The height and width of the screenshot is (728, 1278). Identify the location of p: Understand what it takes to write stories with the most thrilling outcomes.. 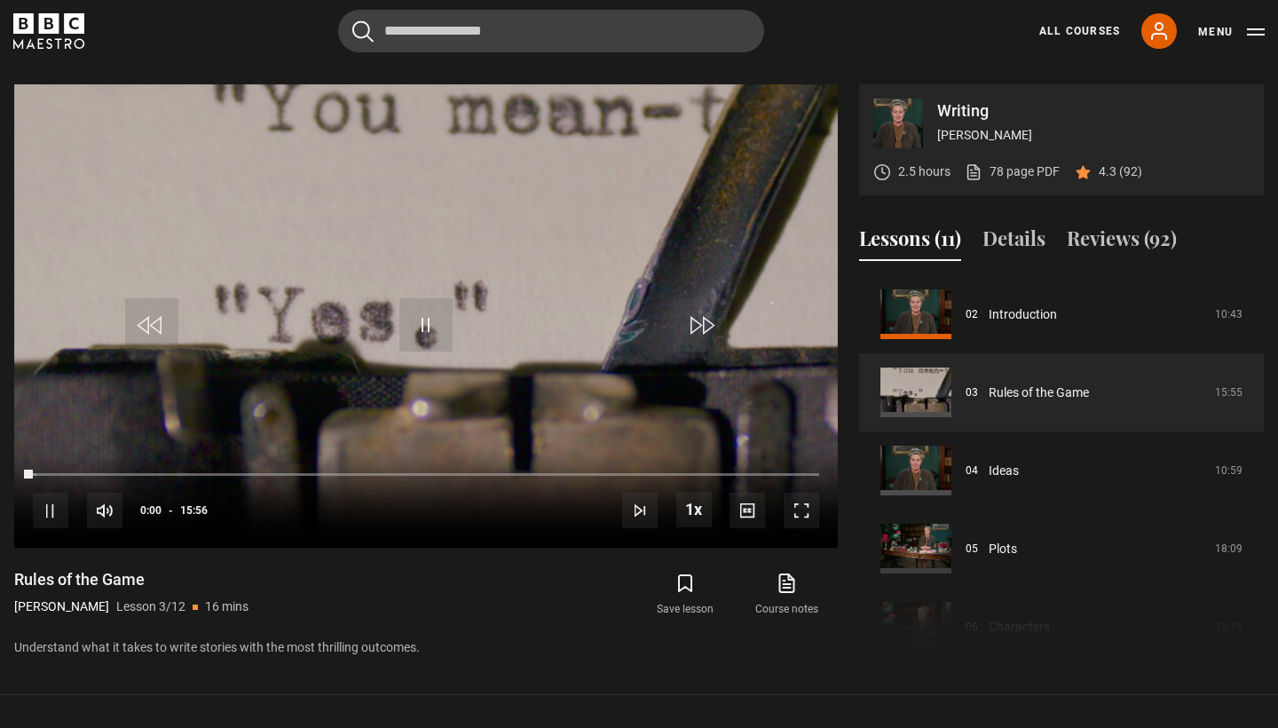
(426, 647).